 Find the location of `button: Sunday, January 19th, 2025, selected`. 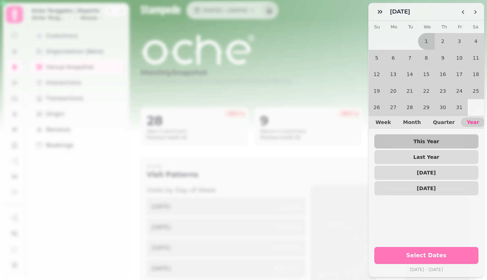

button: Sunday, January 19th, 2025, selected is located at coordinates (377, 91).